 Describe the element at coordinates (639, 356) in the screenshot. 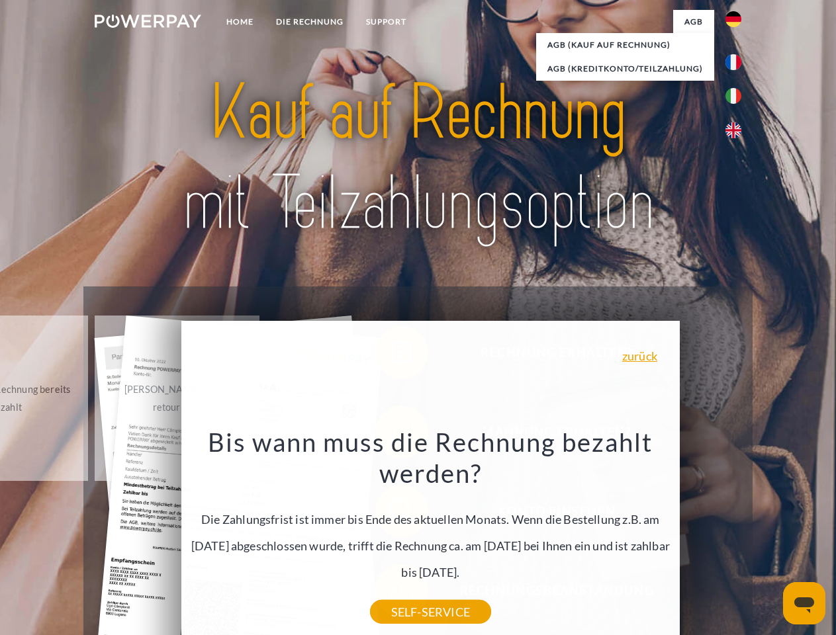

I see `a: zurück` at that location.